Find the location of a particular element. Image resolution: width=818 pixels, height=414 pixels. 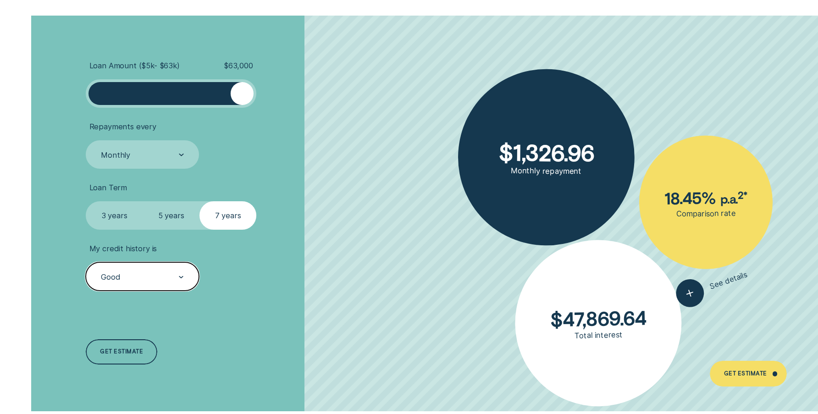

a: Get Estimate is located at coordinates (749, 374).